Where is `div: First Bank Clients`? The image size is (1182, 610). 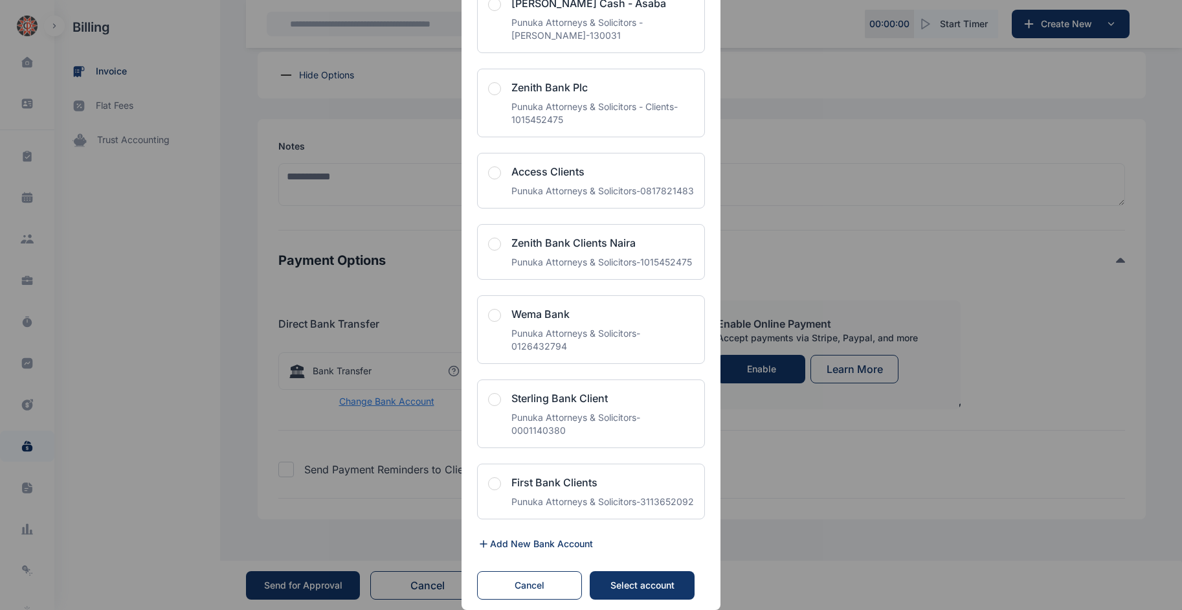 div: First Bank Clients is located at coordinates (603, 482).